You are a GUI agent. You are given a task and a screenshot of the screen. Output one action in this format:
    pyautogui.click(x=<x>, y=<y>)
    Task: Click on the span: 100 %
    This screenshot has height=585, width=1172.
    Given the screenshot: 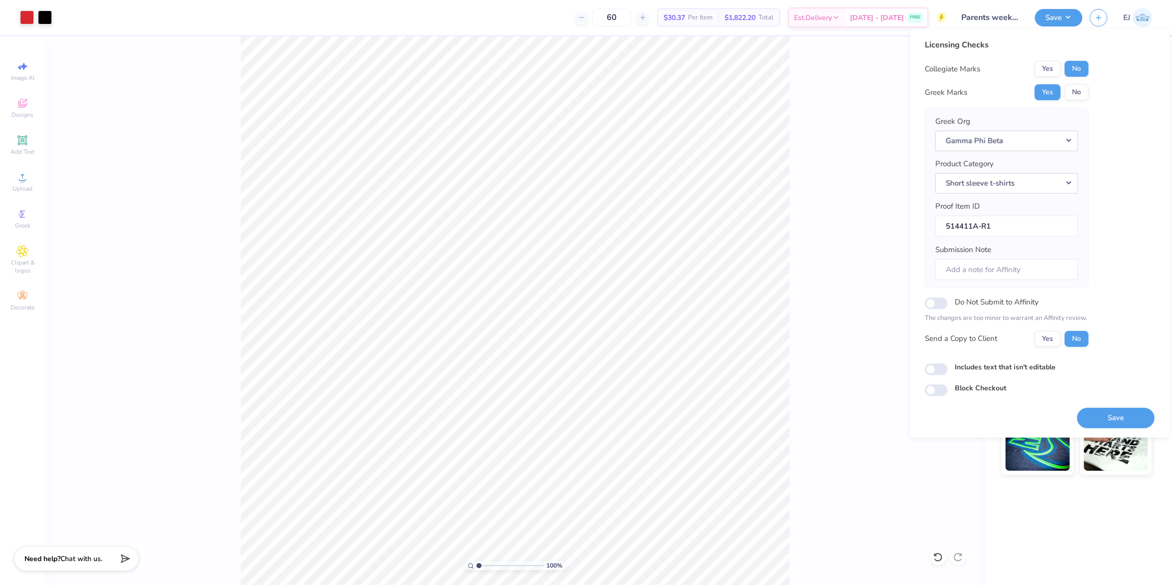 What is the action you would take?
    pyautogui.click(x=554, y=566)
    